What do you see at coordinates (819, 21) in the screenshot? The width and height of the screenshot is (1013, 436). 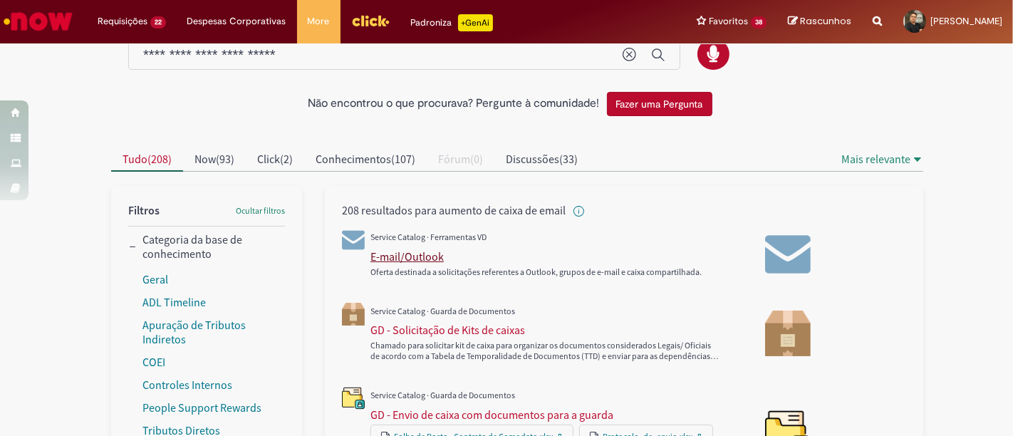 I see `a: Rascunhos` at bounding box center [819, 21].